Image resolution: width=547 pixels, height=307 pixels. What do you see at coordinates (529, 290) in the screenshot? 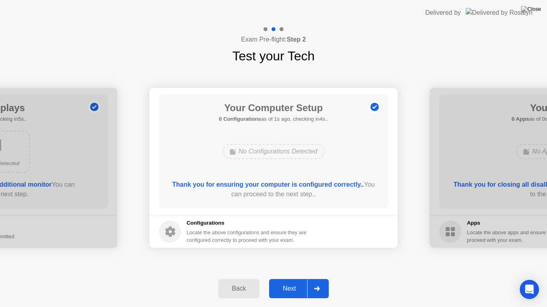
I see `div: Open Intercom Messenger` at bounding box center [529, 290].